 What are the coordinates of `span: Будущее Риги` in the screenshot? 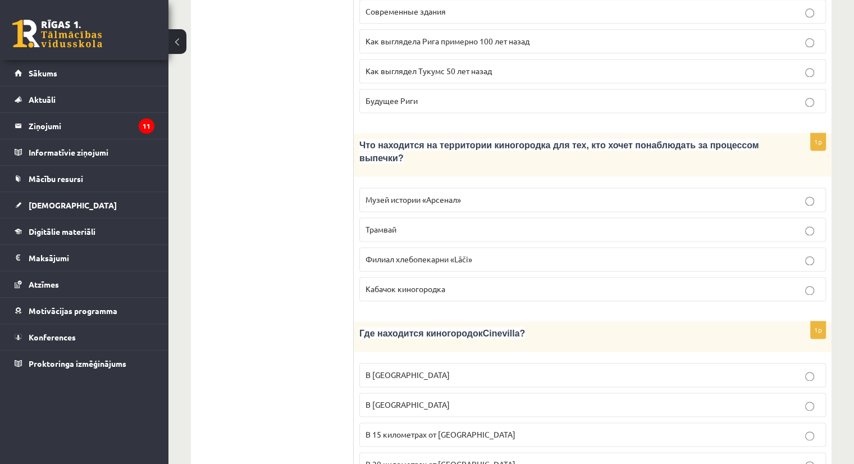 It's located at (391, 101).